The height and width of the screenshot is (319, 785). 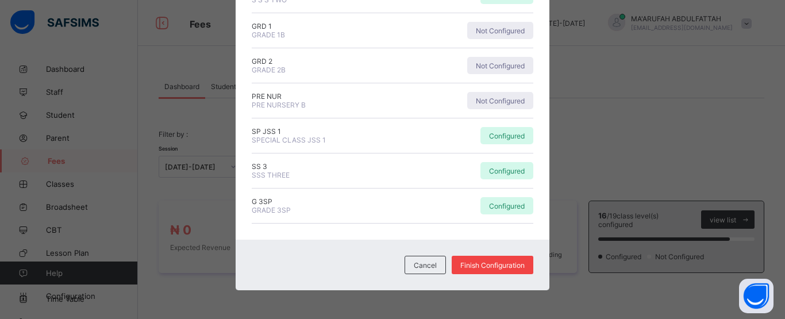 What do you see at coordinates (321, 96) in the screenshot?
I see `span: PRE NUR` at bounding box center [321, 96].